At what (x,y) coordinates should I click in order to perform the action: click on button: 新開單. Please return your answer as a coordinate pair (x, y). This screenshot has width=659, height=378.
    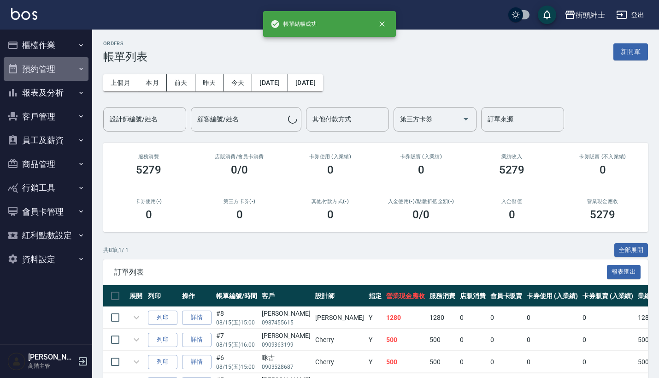
    Looking at the image, I should click on (631, 52).